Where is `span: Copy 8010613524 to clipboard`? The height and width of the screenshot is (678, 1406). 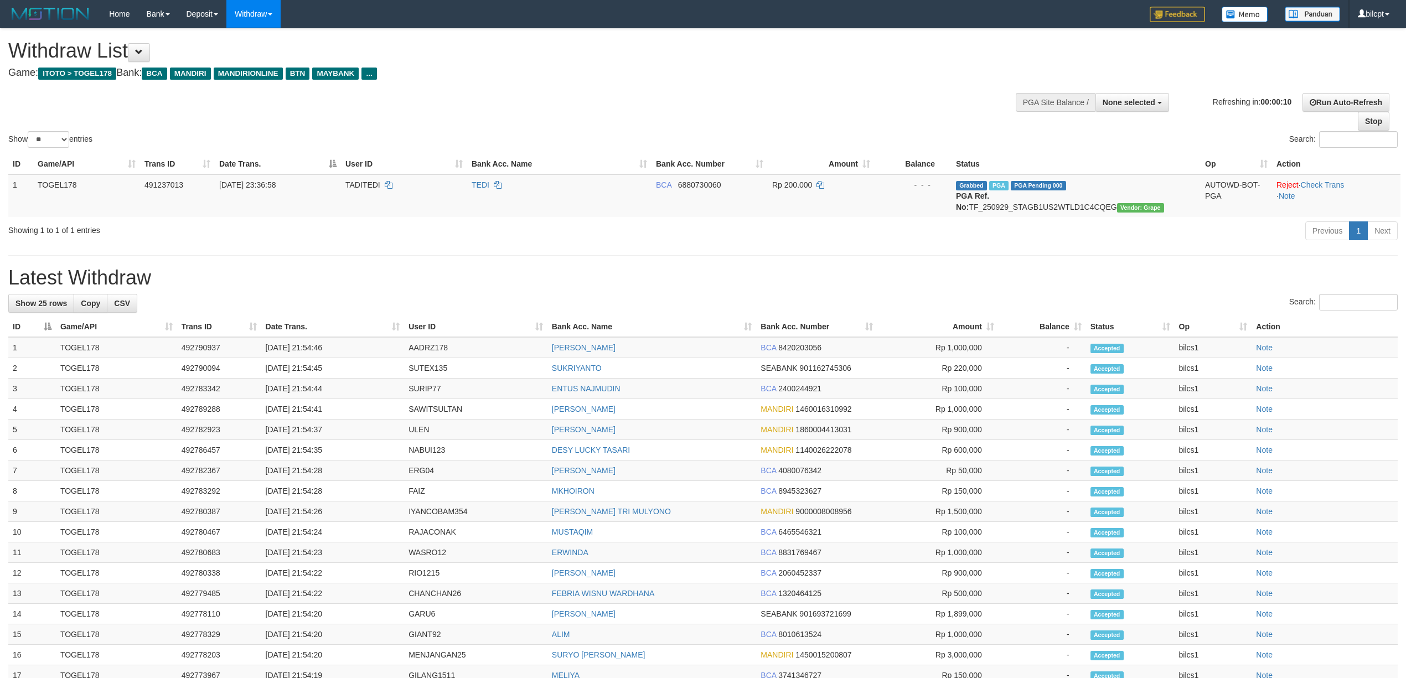
span: Copy 8010613524 to clipboard is located at coordinates (800, 634).